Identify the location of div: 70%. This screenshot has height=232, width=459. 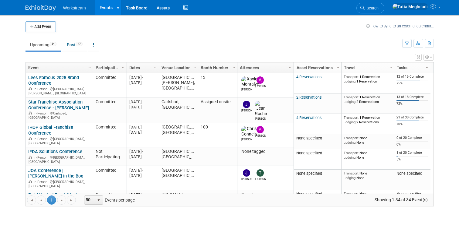
(413, 124).